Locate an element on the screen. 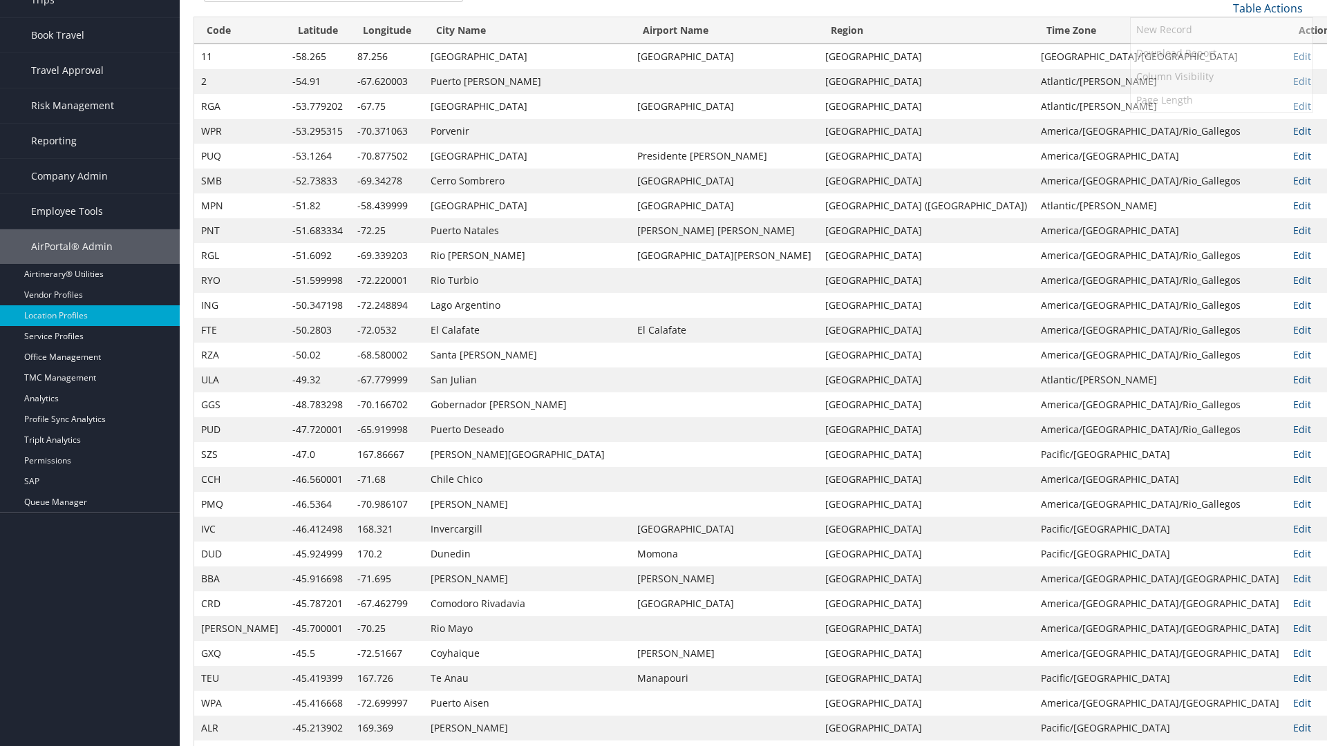  a: 100 is located at coordinates (1221, 102).